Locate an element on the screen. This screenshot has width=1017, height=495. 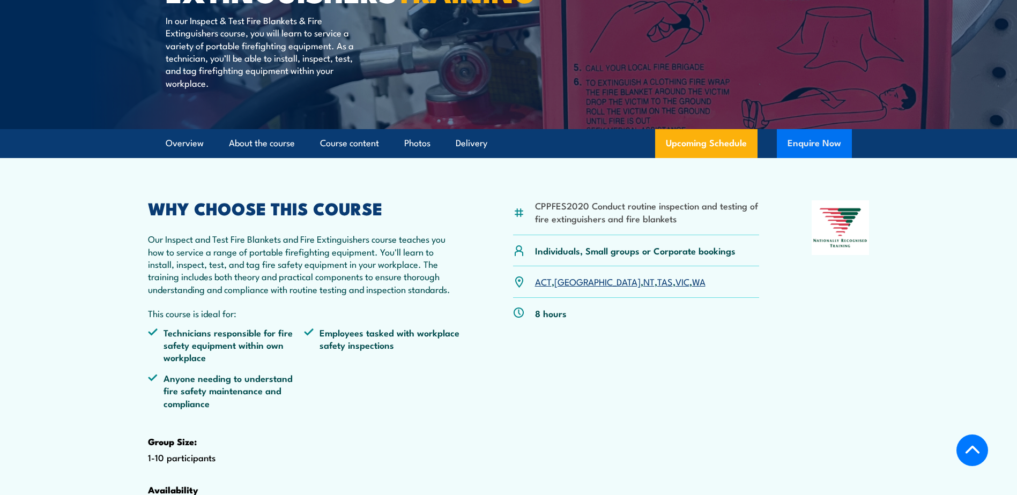
h2: WHY CHOOSE THIS COURSE is located at coordinates (304, 208).